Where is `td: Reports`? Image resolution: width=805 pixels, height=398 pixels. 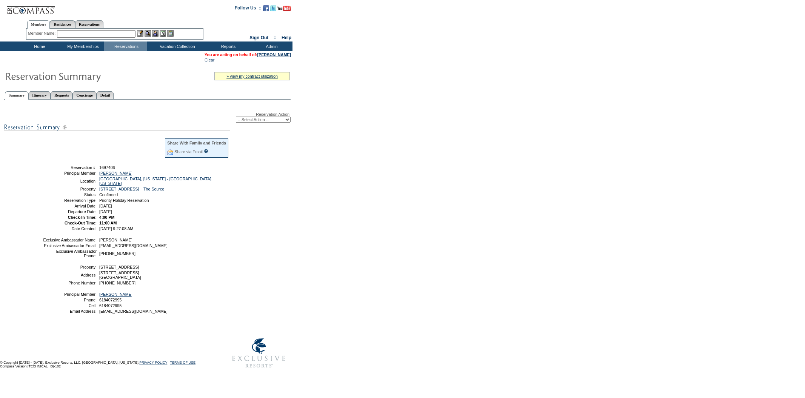 td: Reports is located at coordinates (227, 46).